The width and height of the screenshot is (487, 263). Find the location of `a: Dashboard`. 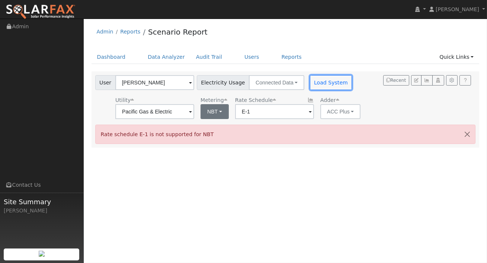

a: Dashboard is located at coordinates (111, 57).